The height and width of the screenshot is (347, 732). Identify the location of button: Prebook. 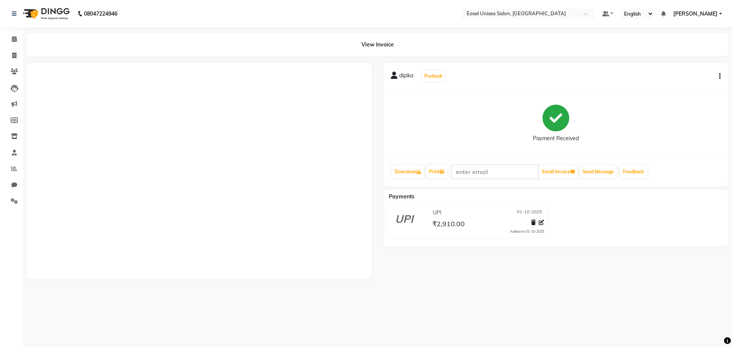
(434, 76).